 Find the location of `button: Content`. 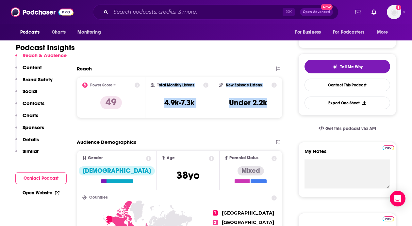

button: Content is located at coordinates (28, 70).